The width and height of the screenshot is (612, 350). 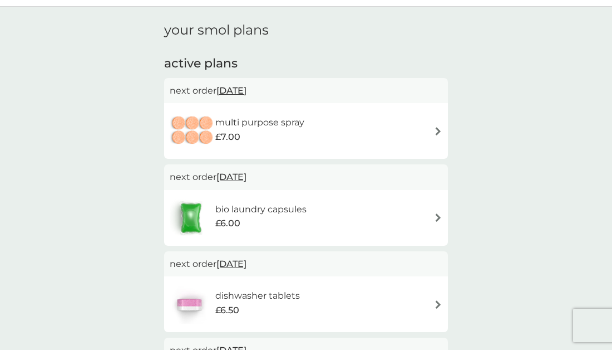 I want to click on span: £7.00, so click(x=228, y=137).